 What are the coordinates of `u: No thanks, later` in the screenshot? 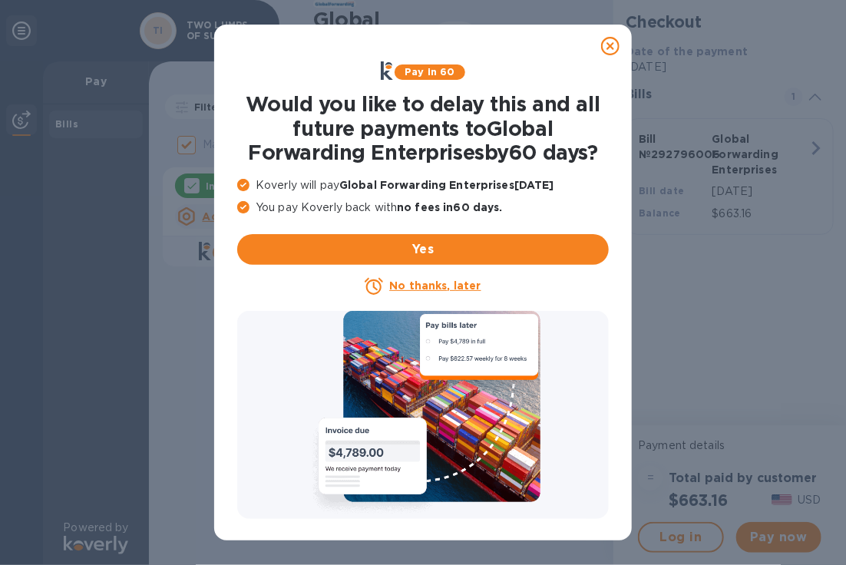 It's located at (434, 286).